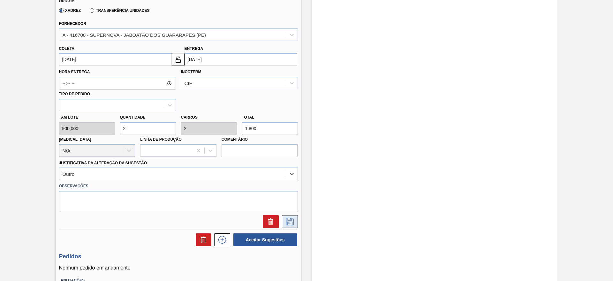  I want to click on div: Excluir Sugestão, so click(269, 221).